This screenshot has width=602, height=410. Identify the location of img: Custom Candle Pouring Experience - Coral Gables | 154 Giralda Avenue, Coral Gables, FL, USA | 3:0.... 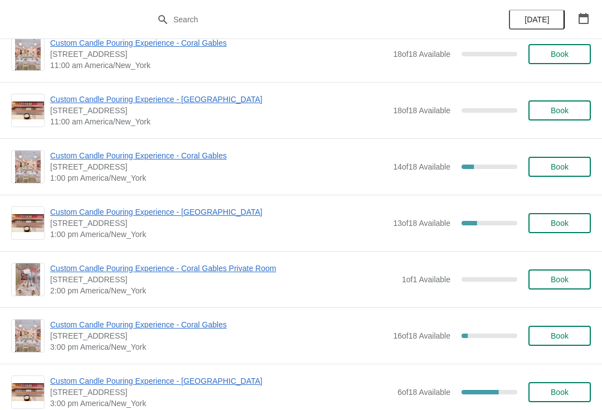
(28, 336).